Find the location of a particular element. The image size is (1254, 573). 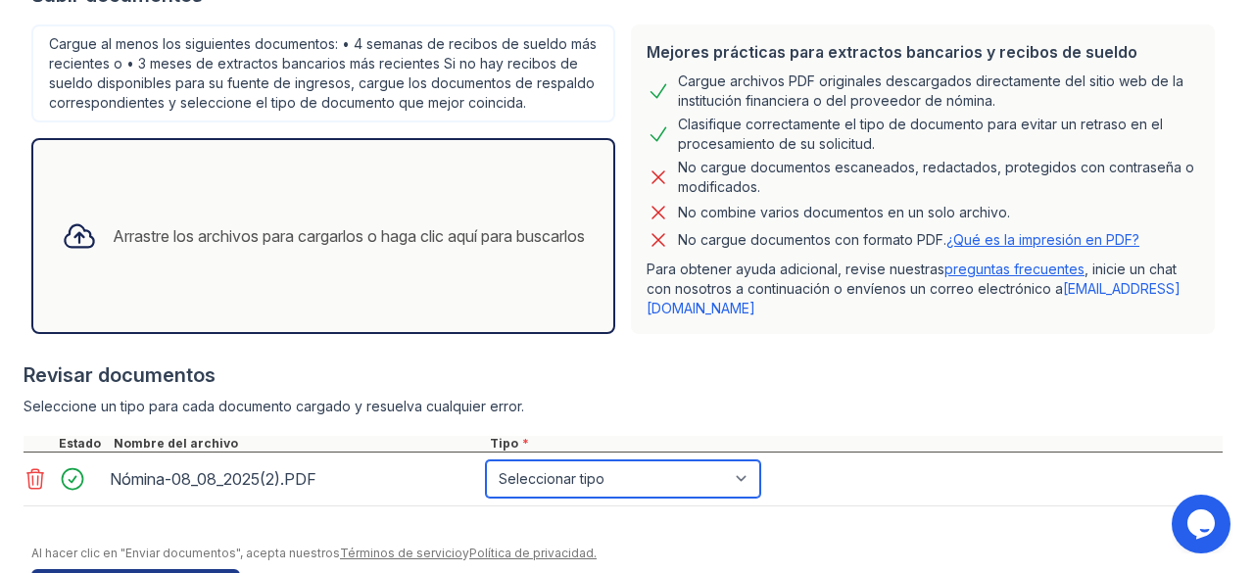

font: , inicie un chat con nosotros a continuación o envíenos un correo electrónico a is located at coordinates (911, 278).